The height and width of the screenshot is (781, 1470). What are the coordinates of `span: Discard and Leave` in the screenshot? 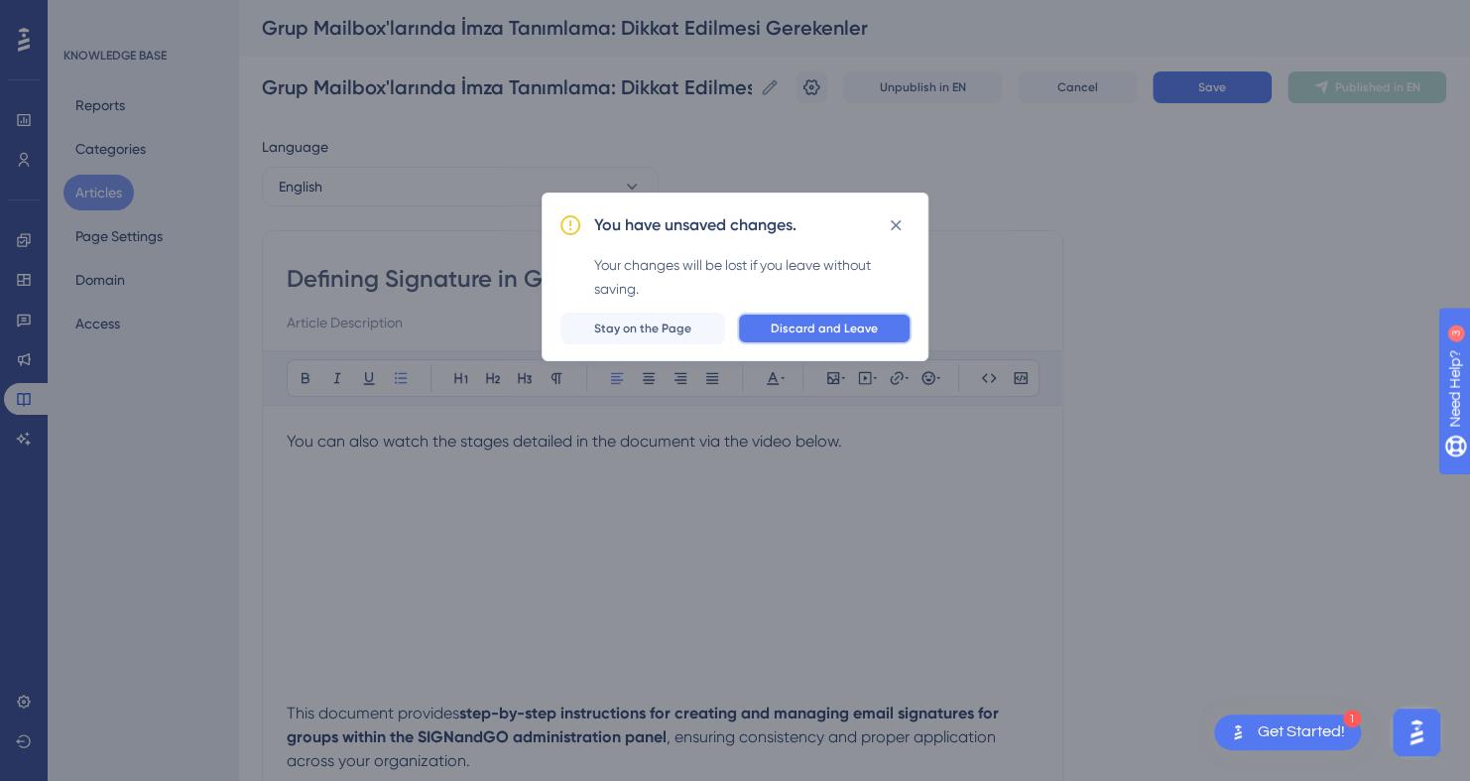 It's located at (824, 328).